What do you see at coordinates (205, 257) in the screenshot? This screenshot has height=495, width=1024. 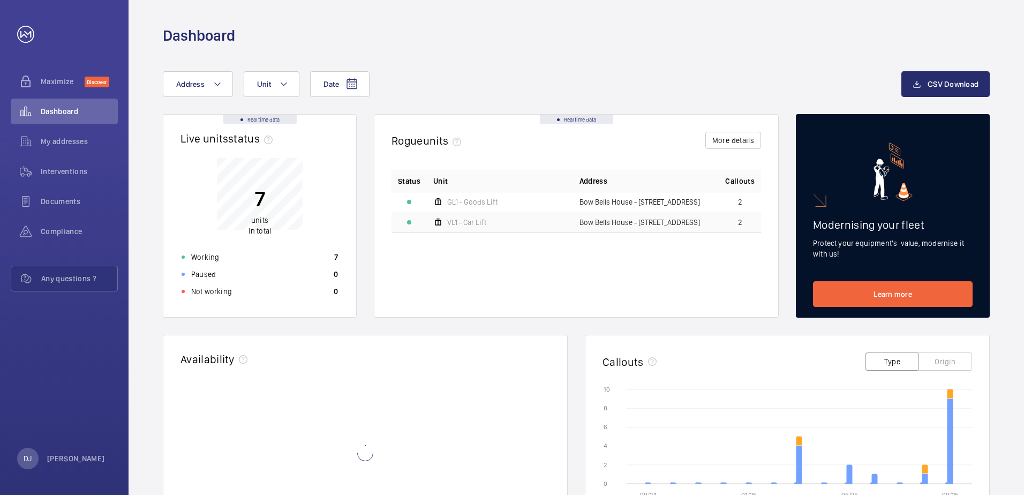 I see `p: Working` at bounding box center [205, 257].